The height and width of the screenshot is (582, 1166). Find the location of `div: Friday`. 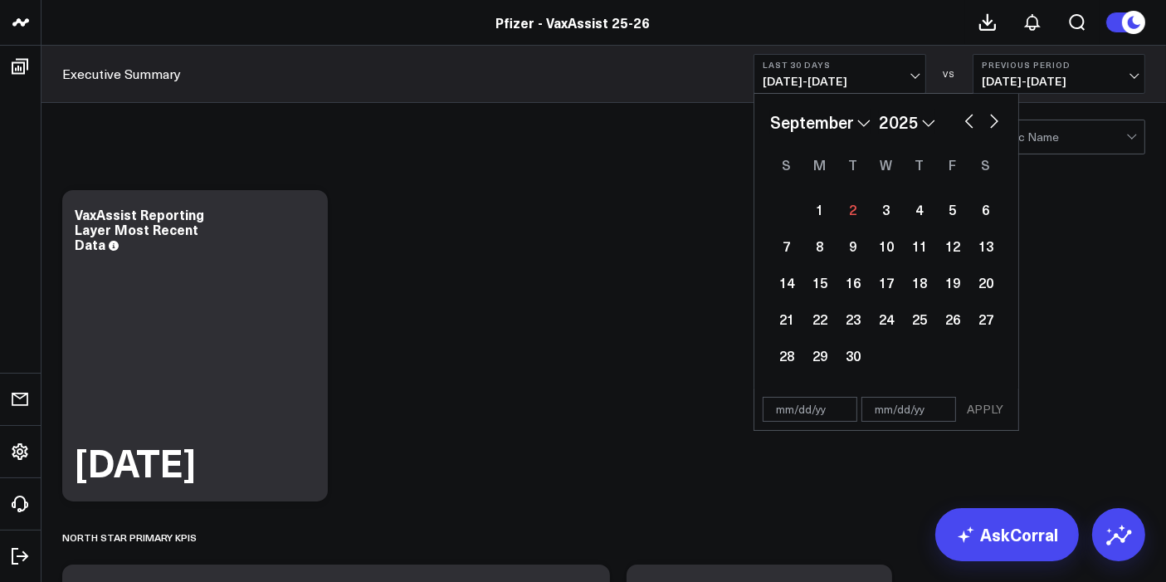

div: Friday is located at coordinates (952, 164).